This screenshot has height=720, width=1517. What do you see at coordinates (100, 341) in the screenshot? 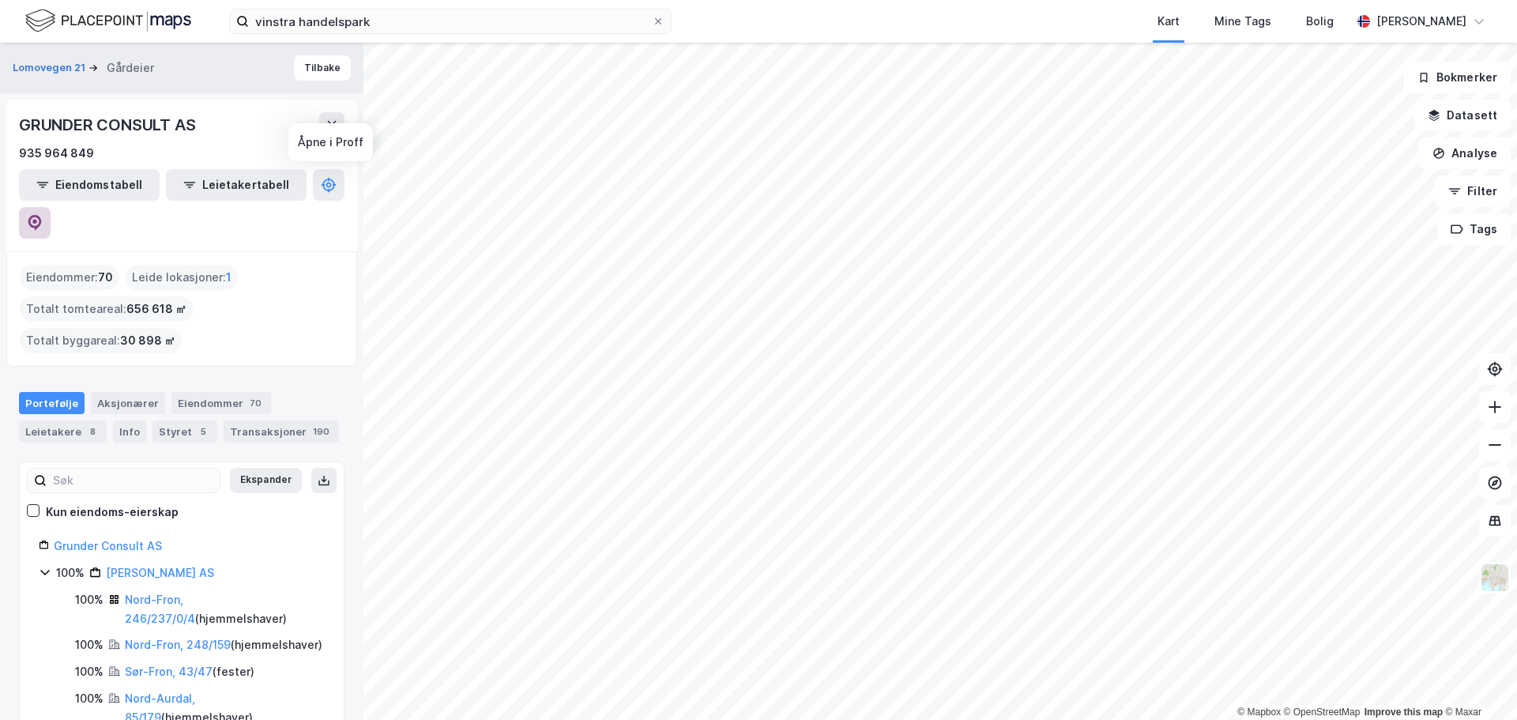
I see `div: Totalt byggareal :` at bounding box center [100, 341].